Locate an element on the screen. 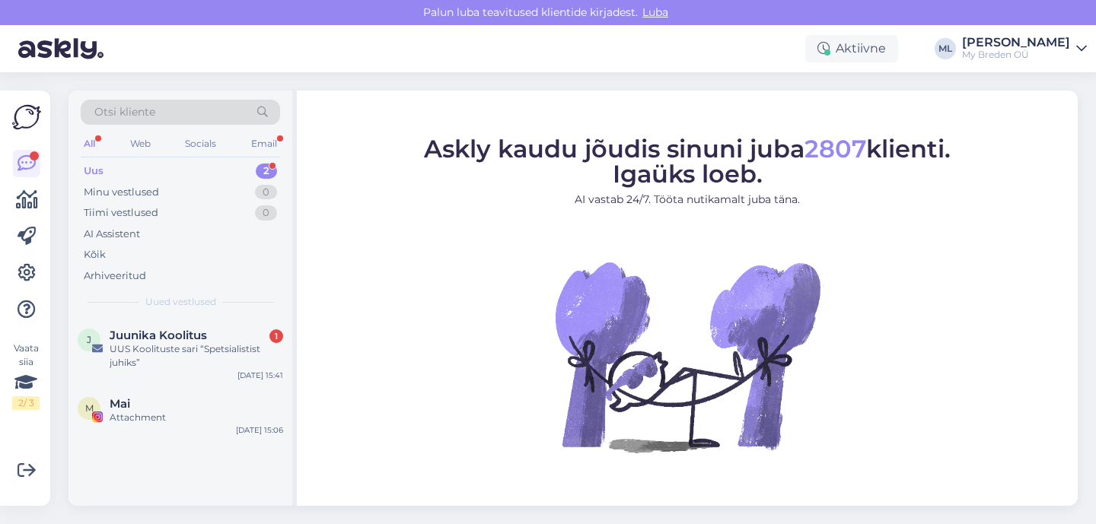  span: Juunika Koolitus is located at coordinates (158, 336).